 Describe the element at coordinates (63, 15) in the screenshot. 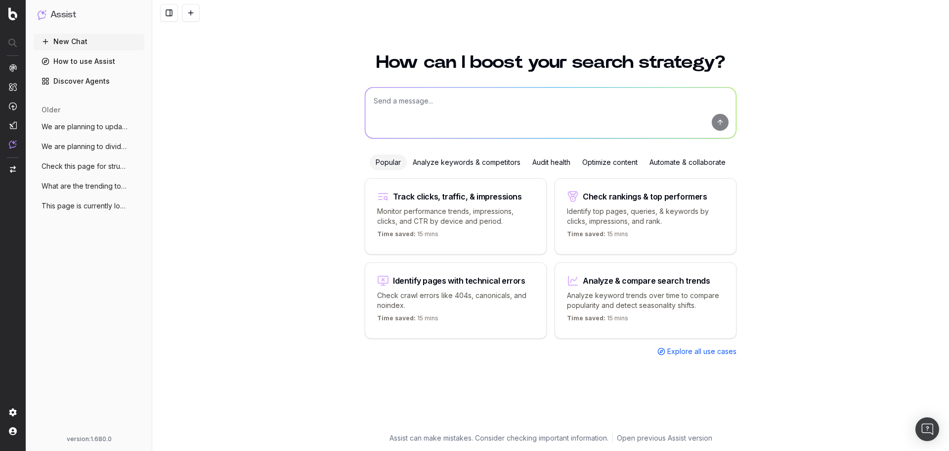

I see `h1: Assist` at that location.